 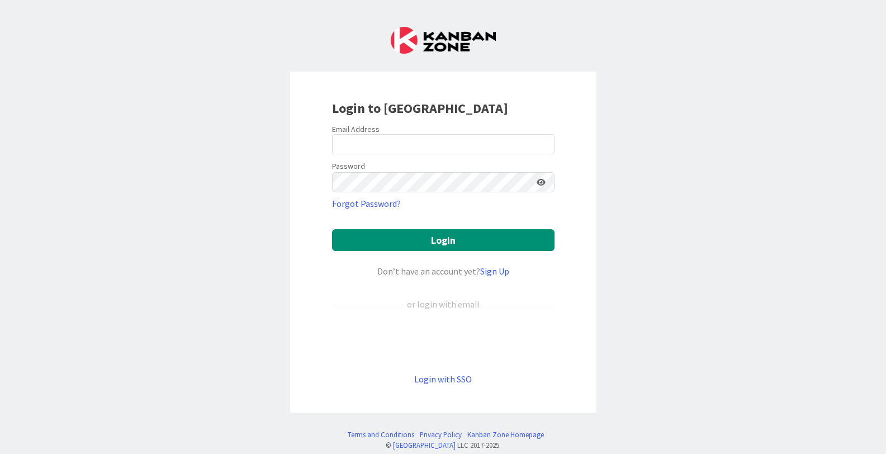 I want to click on a: Terms and Conditions, so click(x=381, y=434).